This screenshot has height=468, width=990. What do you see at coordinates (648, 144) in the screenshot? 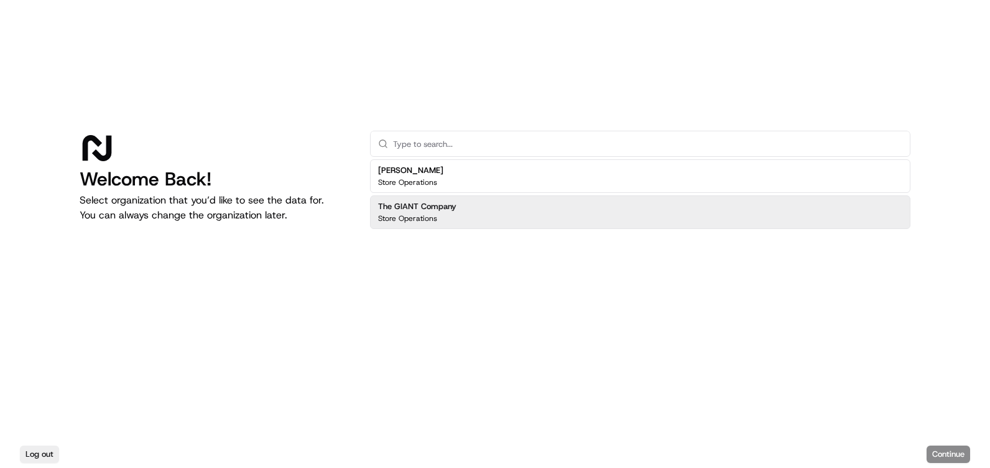
I see `input: Type to search...` at bounding box center [648, 144].